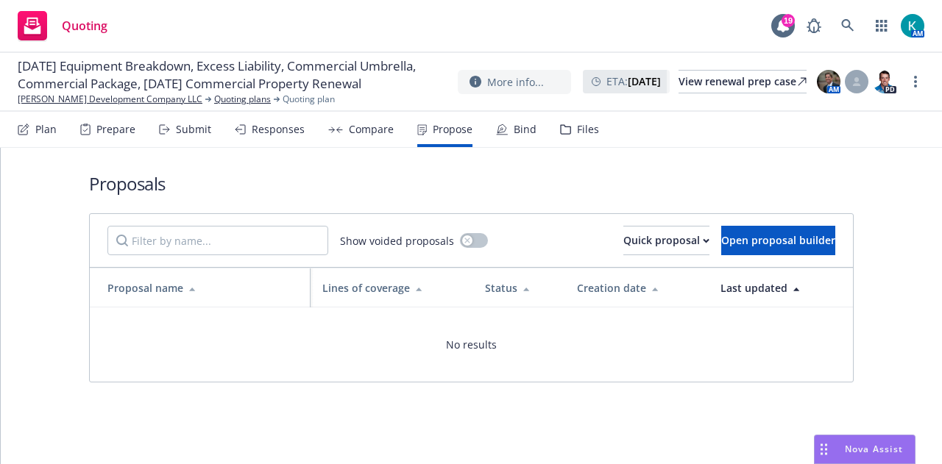 This screenshot has height=464, width=942. Describe the element at coordinates (864, 449) in the screenshot. I see `button: Nova Assist` at that location.